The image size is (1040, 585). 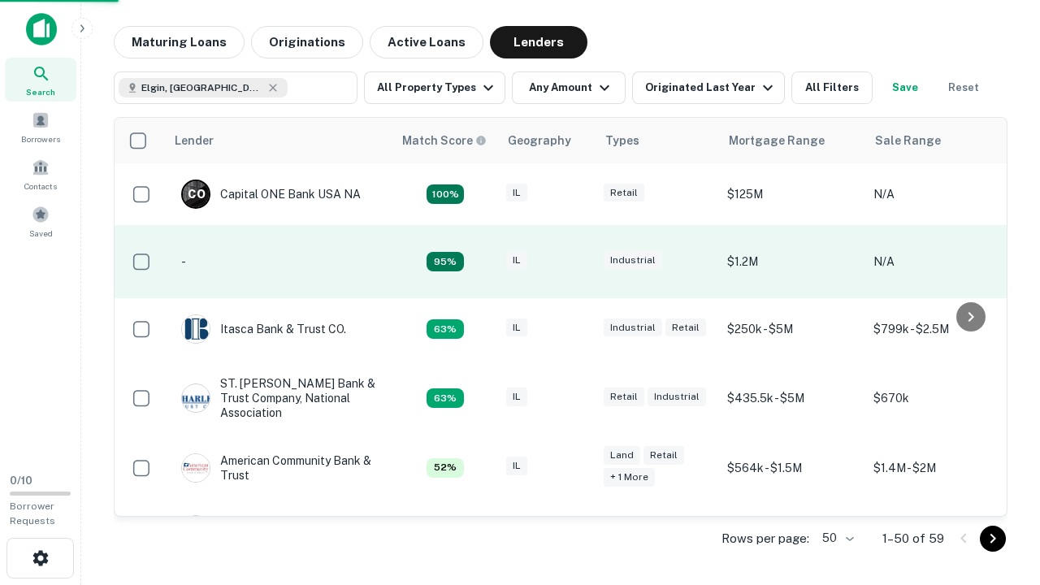 I want to click on td: $564k - $1.5M, so click(x=792, y=468).